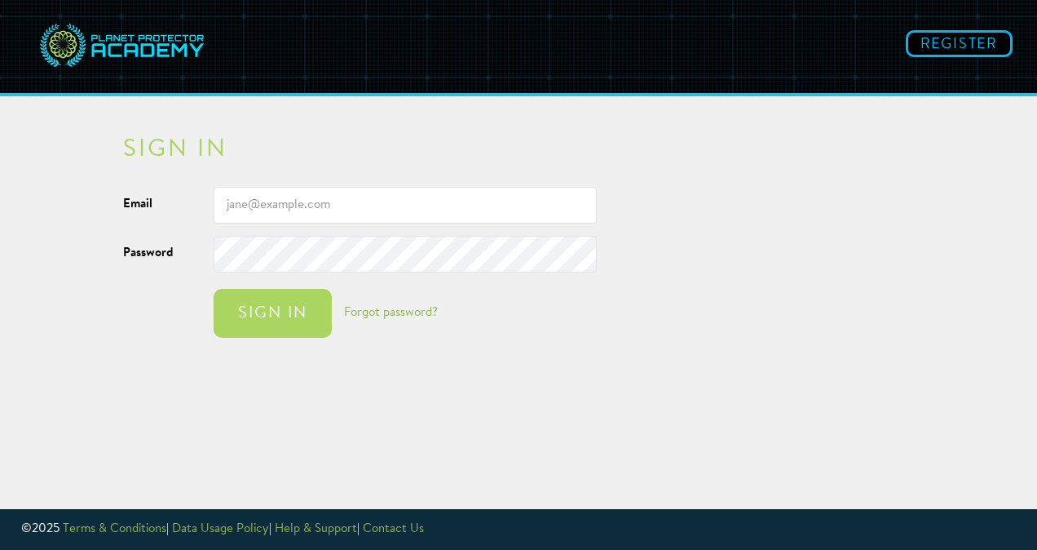 The image size is (1037, 550). I want to click on label: Email, so click(156, 200).